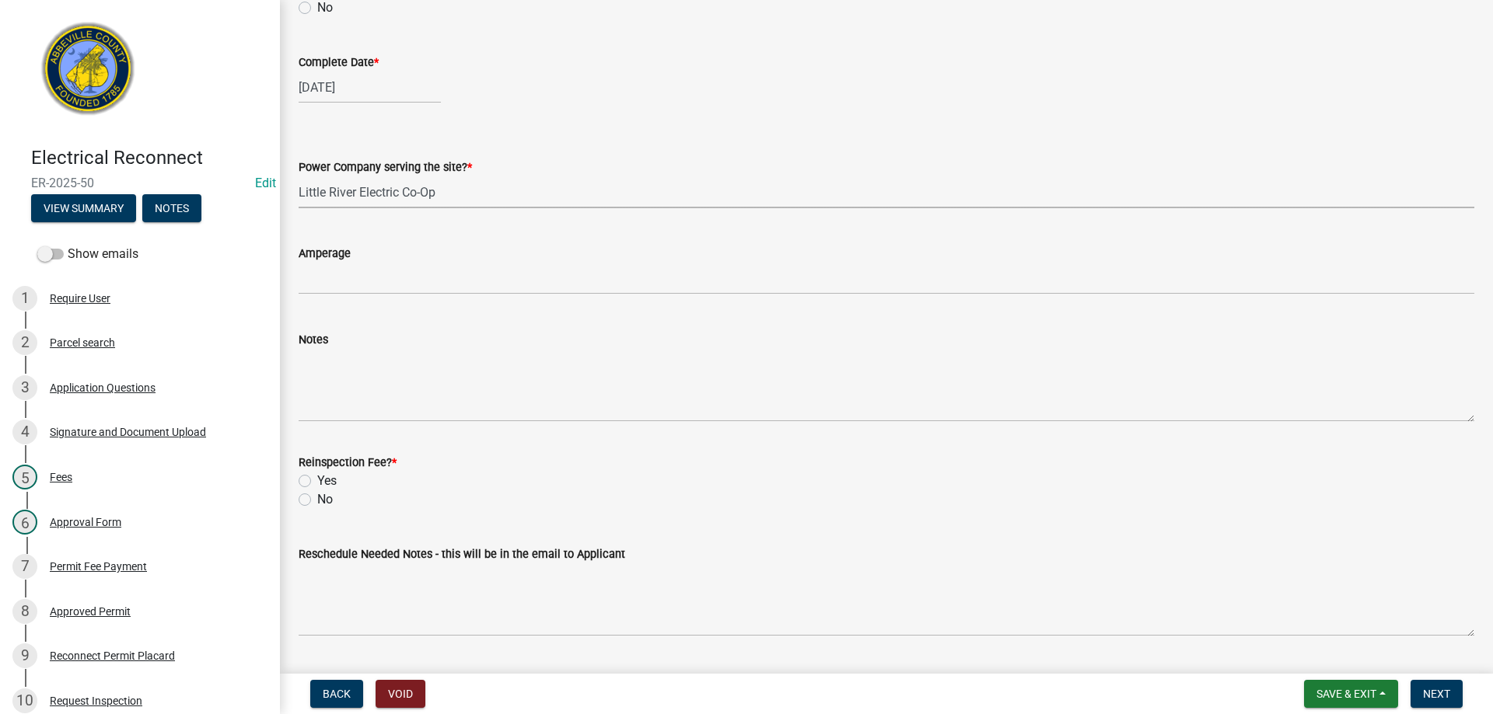 This screenshot has width=1493, height=714. Describe the element at coordinates (96, 701) in the screenshot. I see `div: Request Inspection` at that location.